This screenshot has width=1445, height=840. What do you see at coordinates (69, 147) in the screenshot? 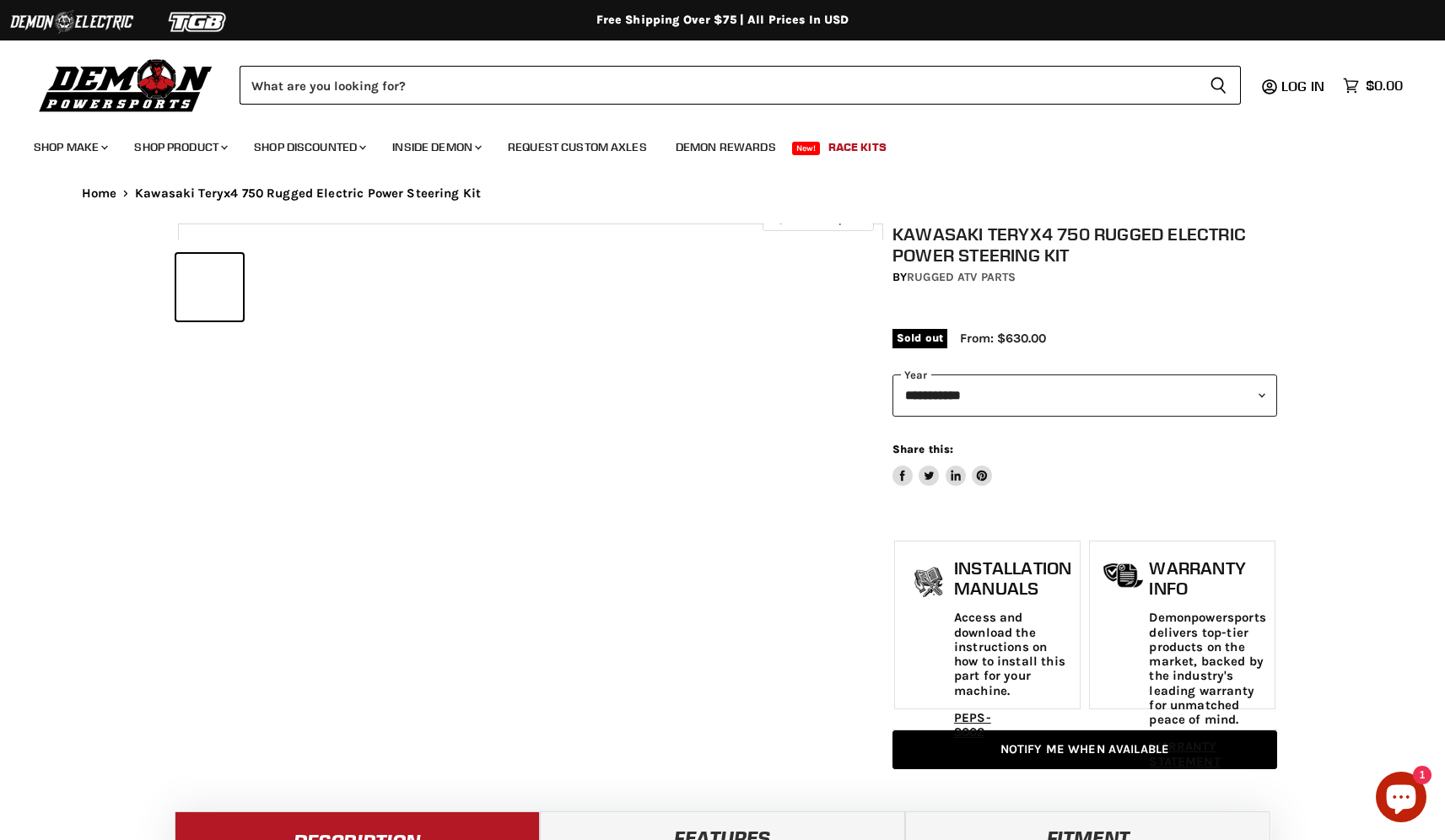
I see `a: Shop Make` at bounding box center [69, 147].